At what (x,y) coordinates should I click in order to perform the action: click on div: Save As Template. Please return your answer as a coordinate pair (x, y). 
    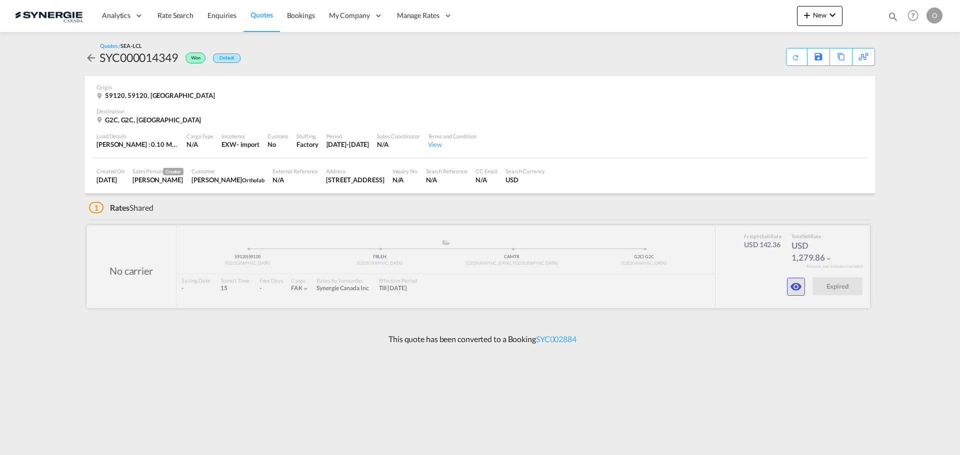
    Looking at the image, I should click on (818, 57).